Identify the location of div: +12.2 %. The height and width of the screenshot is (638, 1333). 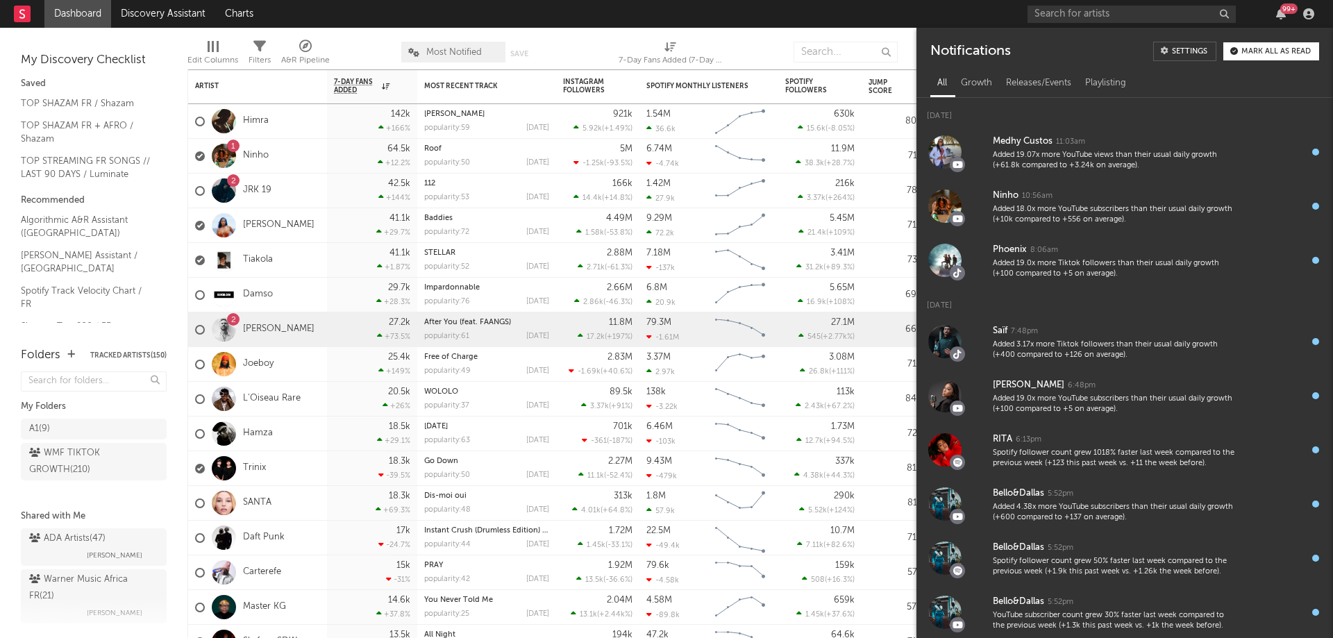
(394, 162).